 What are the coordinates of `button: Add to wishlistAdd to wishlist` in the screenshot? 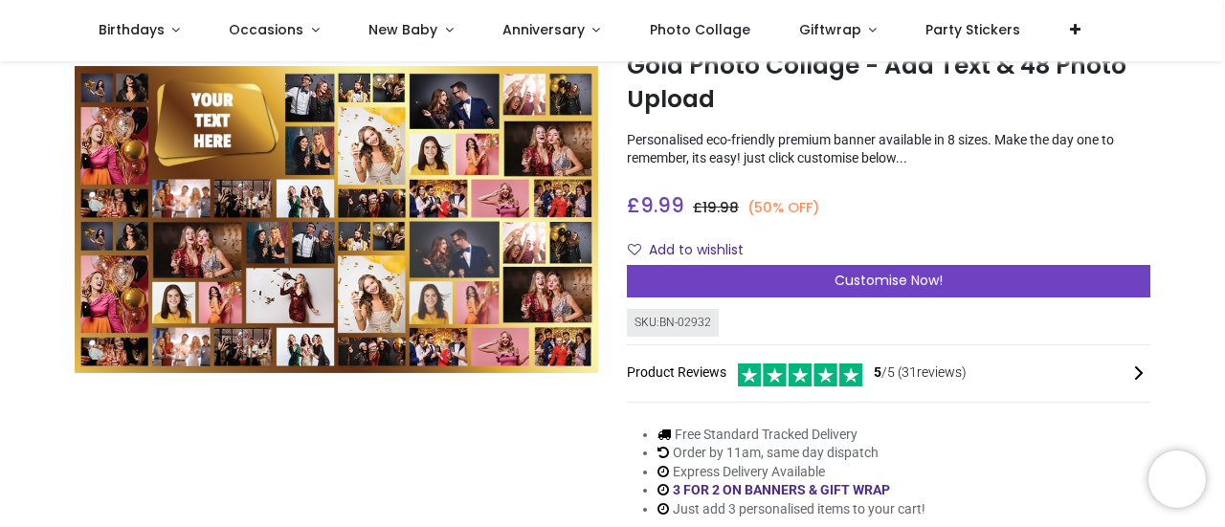 It's located at (693, 251).